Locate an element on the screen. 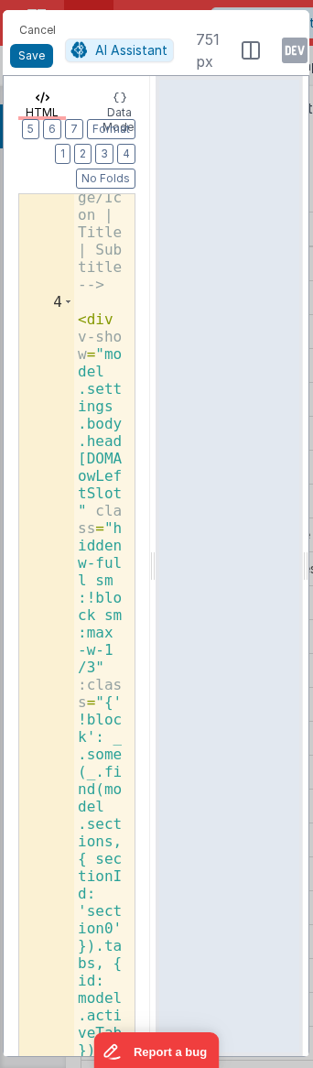 This screenshot has width=313, height=1068. span: 751 px is located at coordinates (208, 50).